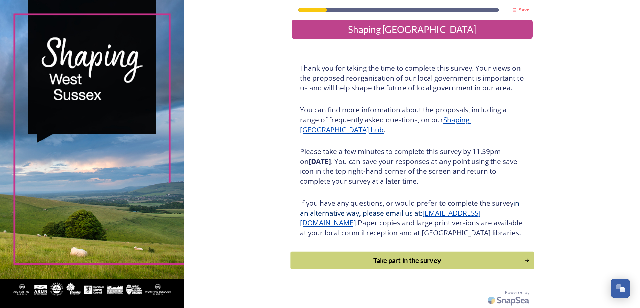  What do you see at coordinates (412, 120) in the screenshot?
I see `h3: You can find more information about the proposals, including a range of frequently asked question...` at bounding box center [412, 120].